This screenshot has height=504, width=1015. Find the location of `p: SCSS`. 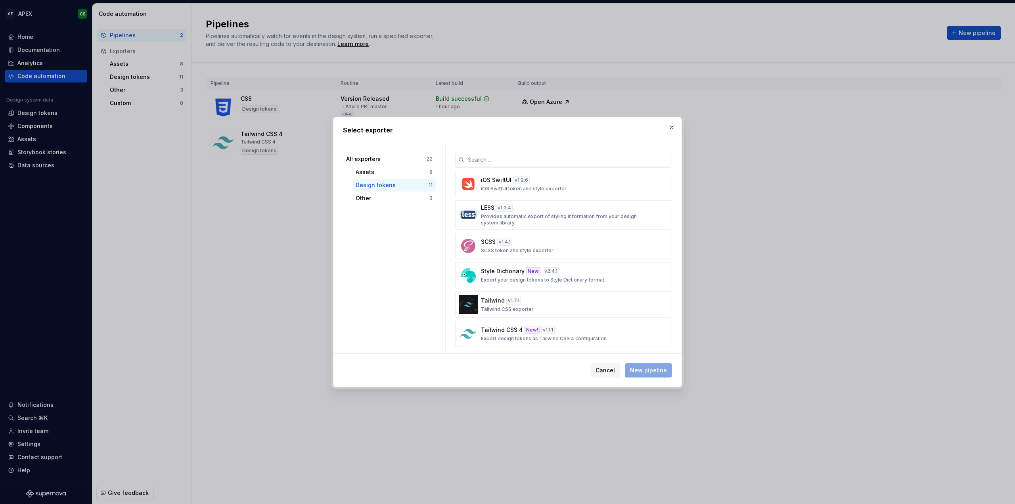

p: SCSS is located at coordinates (488, 242).